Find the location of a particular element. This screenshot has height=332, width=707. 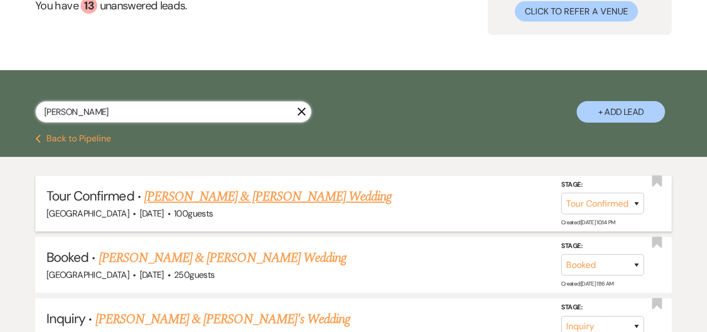

span: Tour Confirmed is located at coordinates (90, 196).